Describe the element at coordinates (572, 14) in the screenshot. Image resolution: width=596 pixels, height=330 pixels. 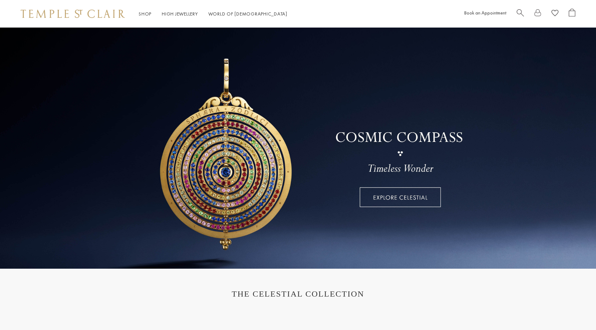
I see `a: Open Shopping Bag` at that location.